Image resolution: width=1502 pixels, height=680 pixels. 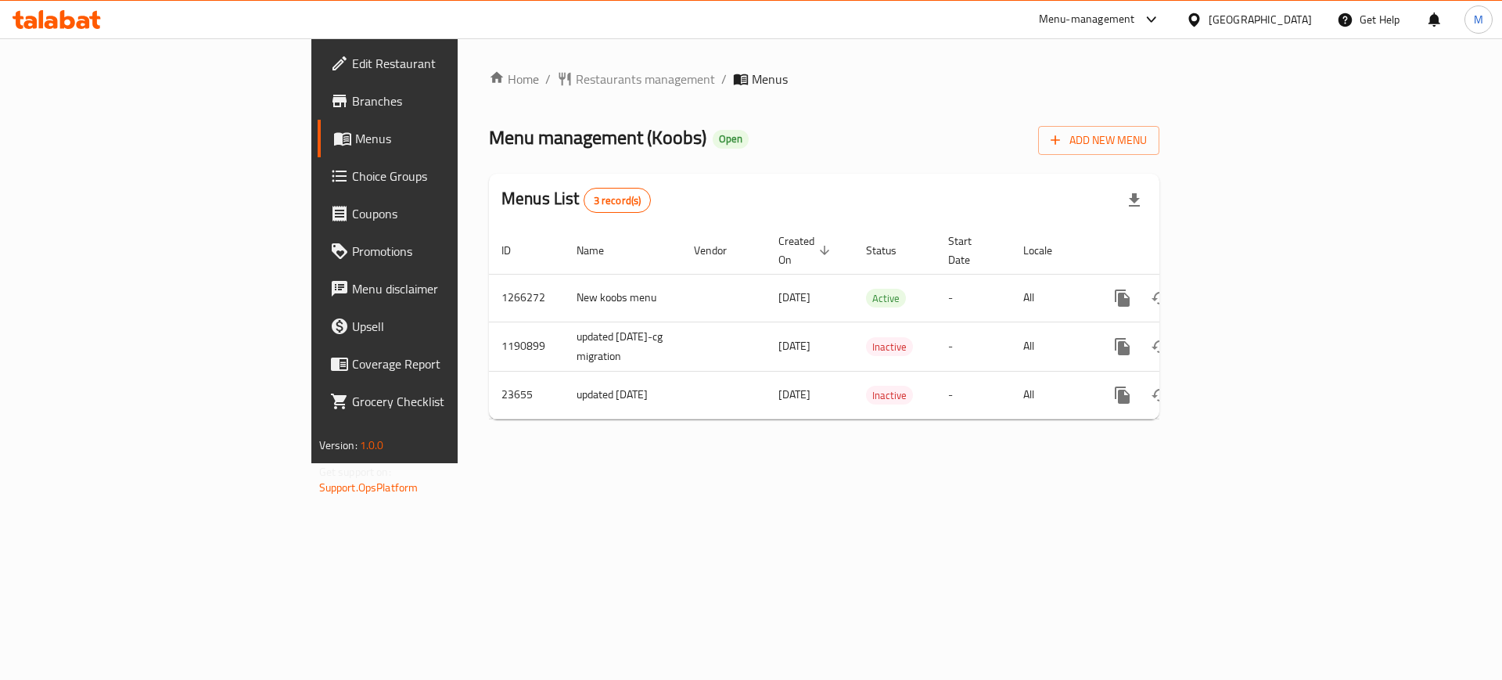 What do you see at coordinates (372, 445) in the screenshot?
I see `span: 1.0.0` at bounding box center [372, 445].